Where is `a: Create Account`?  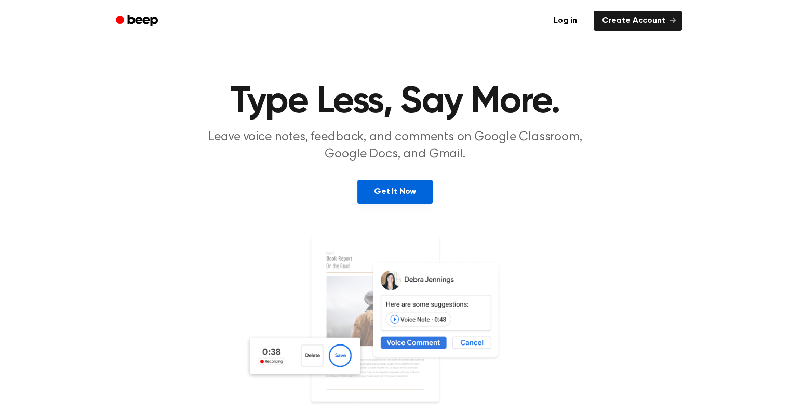 a: Create Account is located at coordinates (638, 21).